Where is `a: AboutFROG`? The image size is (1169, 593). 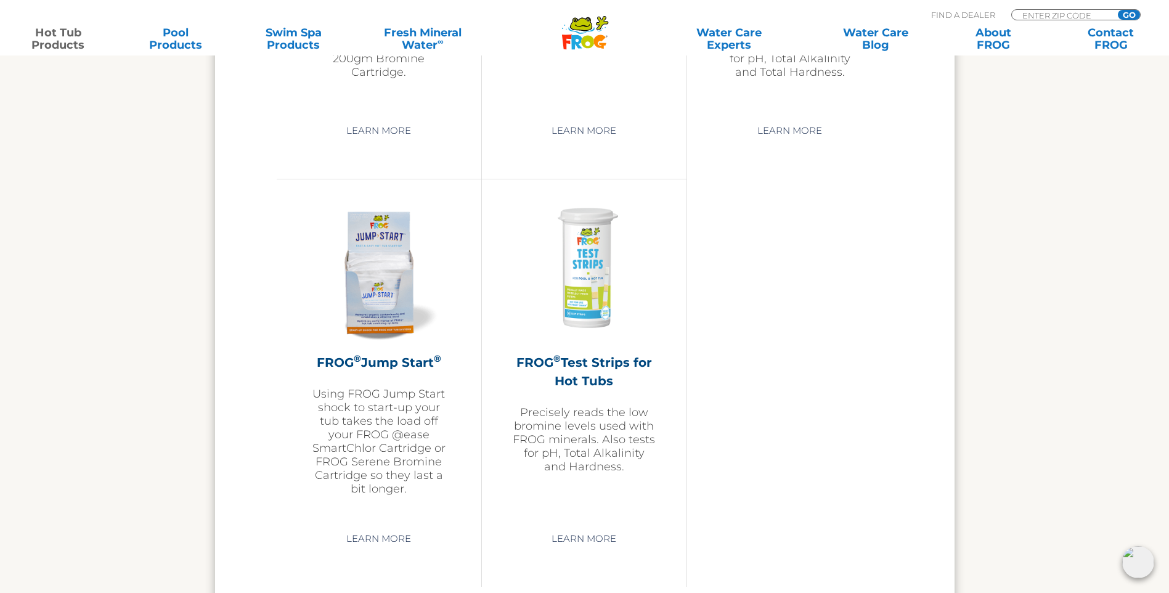
a: AboutFROG is located at coordinates (993, 39).